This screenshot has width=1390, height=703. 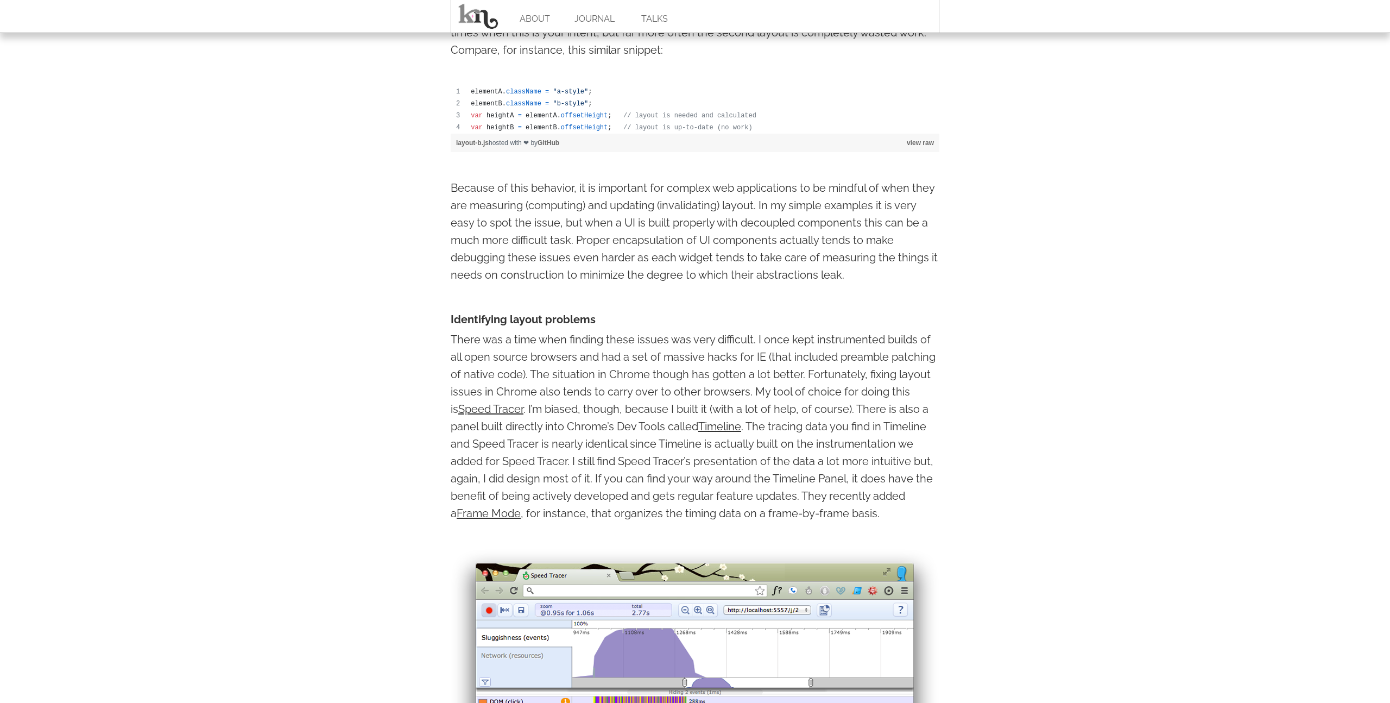 What do you see at coordinates (549, 143) in the screenshot?
I see `a: GitHub` at bounding box center [549, 143].